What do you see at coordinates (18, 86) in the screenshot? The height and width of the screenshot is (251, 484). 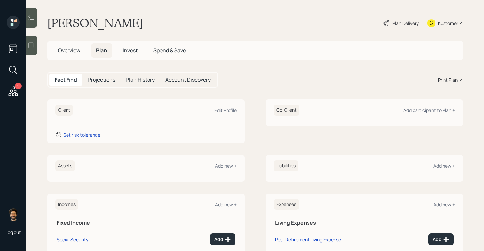 I see `div: 5` at bounding box center [18, 86].